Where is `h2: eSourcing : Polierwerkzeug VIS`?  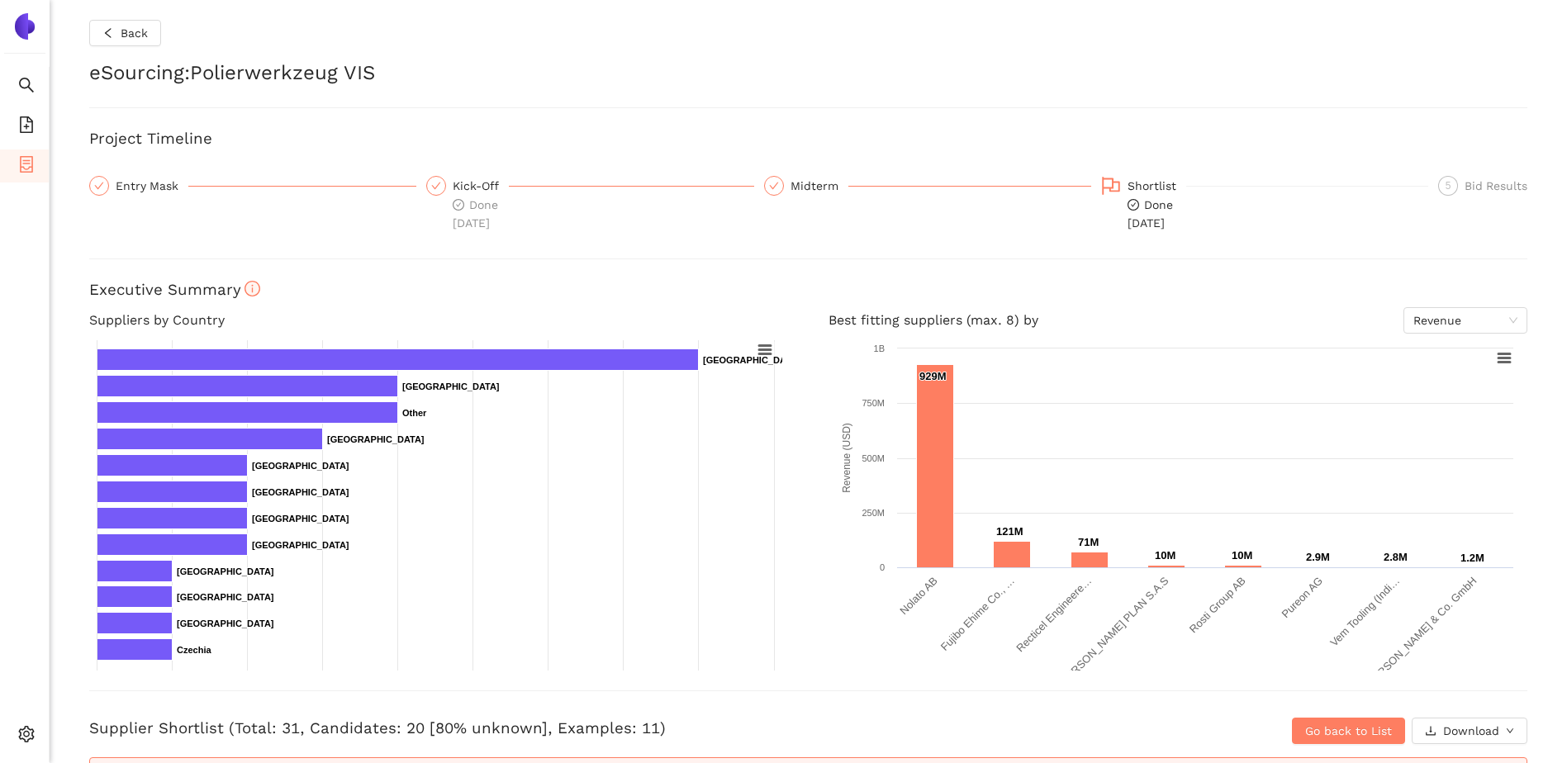 h2: eSourcing : Polierwerkzeug VIS is located at coordinates (808, 74).